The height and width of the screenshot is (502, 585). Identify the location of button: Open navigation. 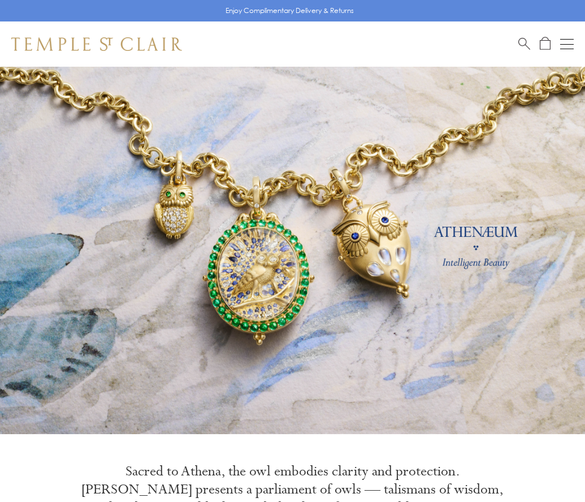
(567, 44).